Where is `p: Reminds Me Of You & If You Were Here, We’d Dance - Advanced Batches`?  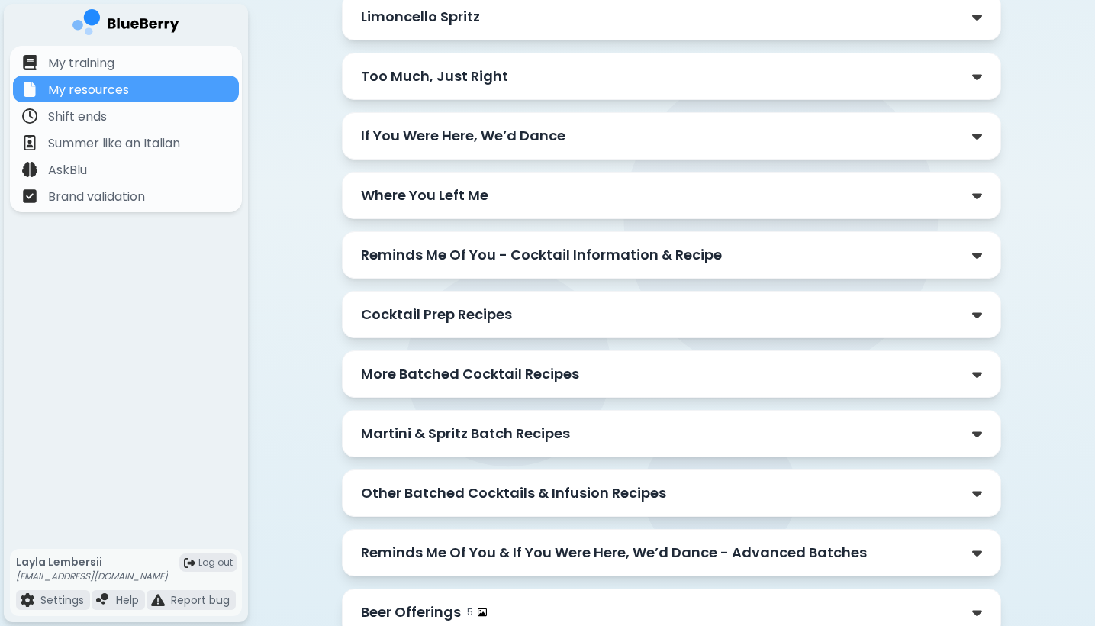 p: Reminds Me Of You & If You Were Here, We’d Dance - Advanced Batches is located at coordinates (614, 553).